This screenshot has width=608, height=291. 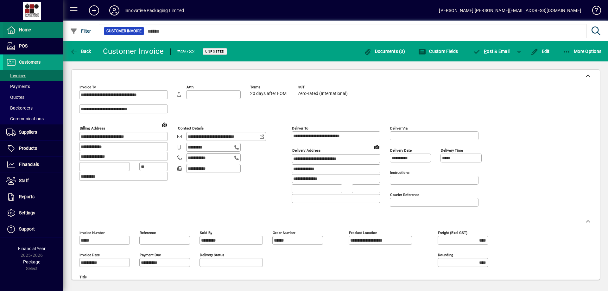 I want to click on span: More Options, so click(x=582, y=51).